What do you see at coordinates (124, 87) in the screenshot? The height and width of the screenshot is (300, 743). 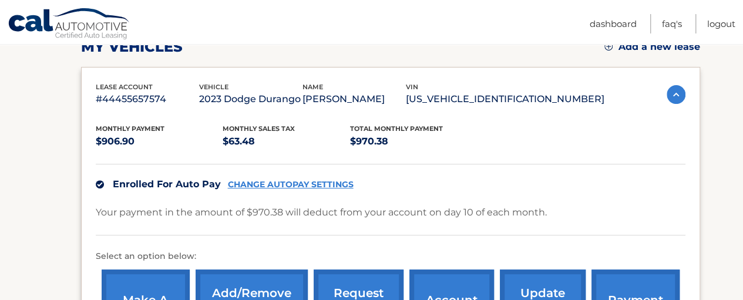 I see `span: lease account` at bounding box center [124, 87].